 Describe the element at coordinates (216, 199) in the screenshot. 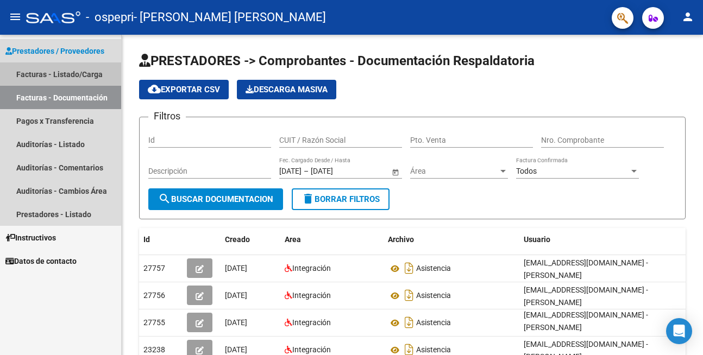

I see `span: Buscar Documentacion` at that location.